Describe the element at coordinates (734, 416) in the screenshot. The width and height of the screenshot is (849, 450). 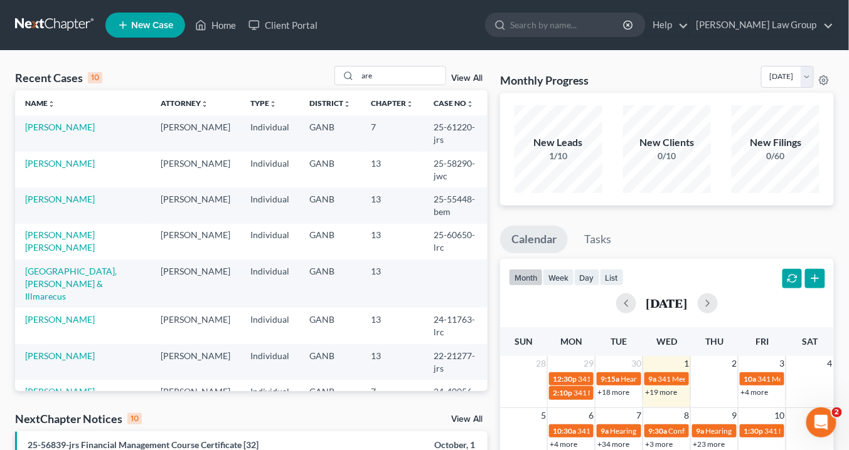
I see `span: 9` at that location.